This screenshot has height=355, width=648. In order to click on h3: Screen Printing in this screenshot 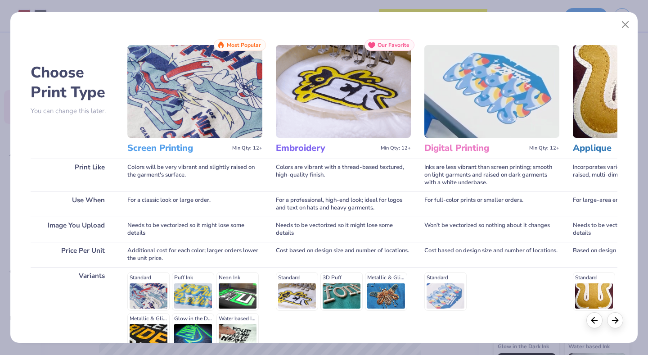, I will do `click(178, 148)`.